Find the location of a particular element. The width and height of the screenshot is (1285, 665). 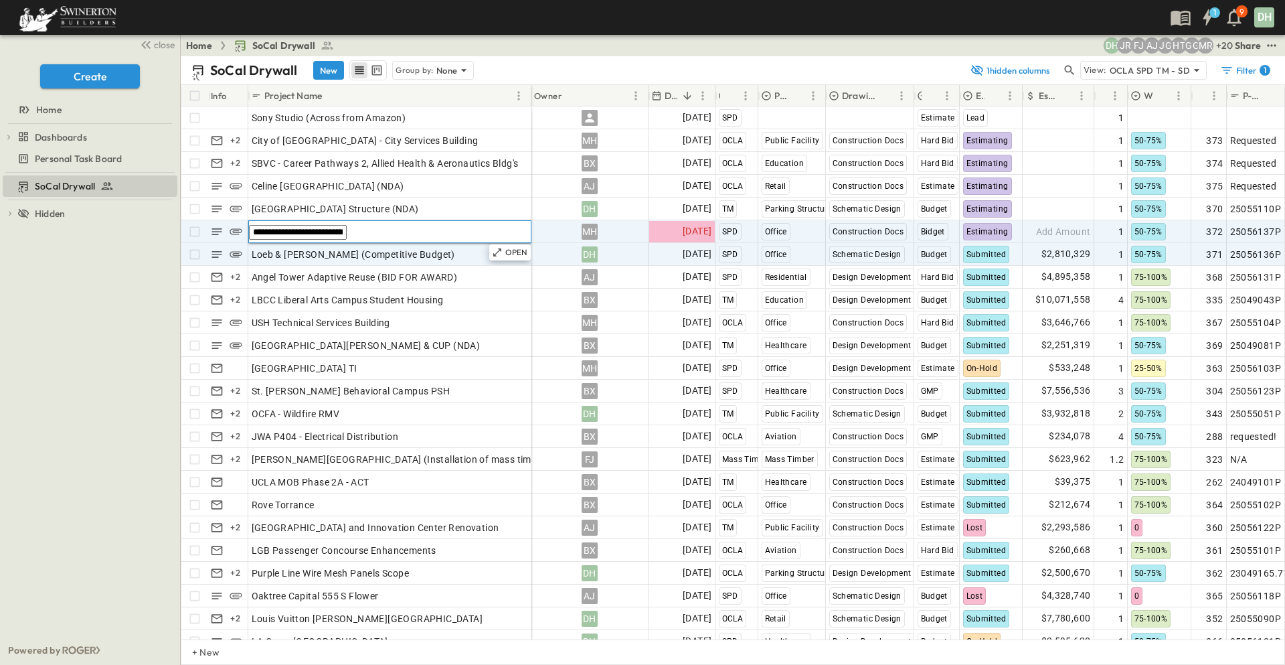

p: Drawing Status is located at coordinates (859, 96).